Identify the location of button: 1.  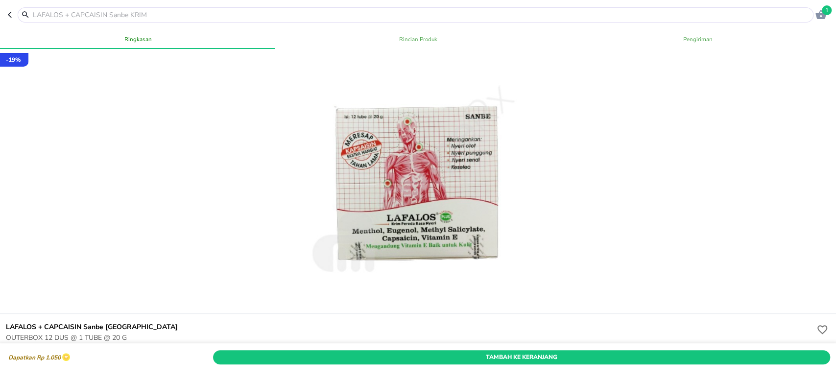
(820, 15).